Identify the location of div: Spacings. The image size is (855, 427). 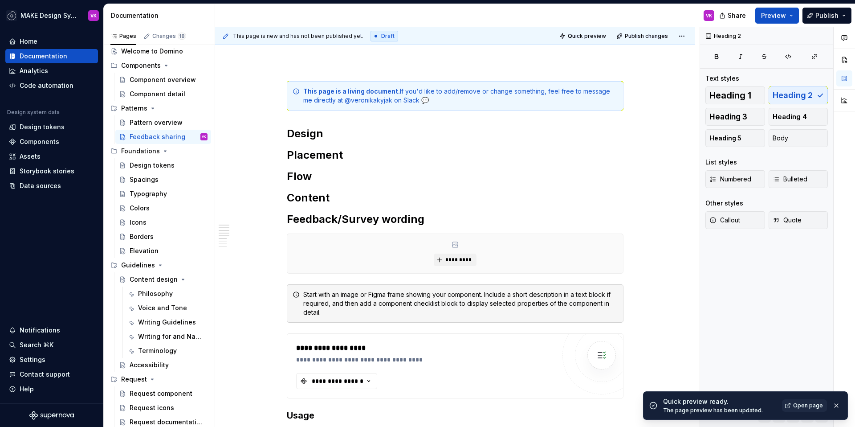
(144, 180).